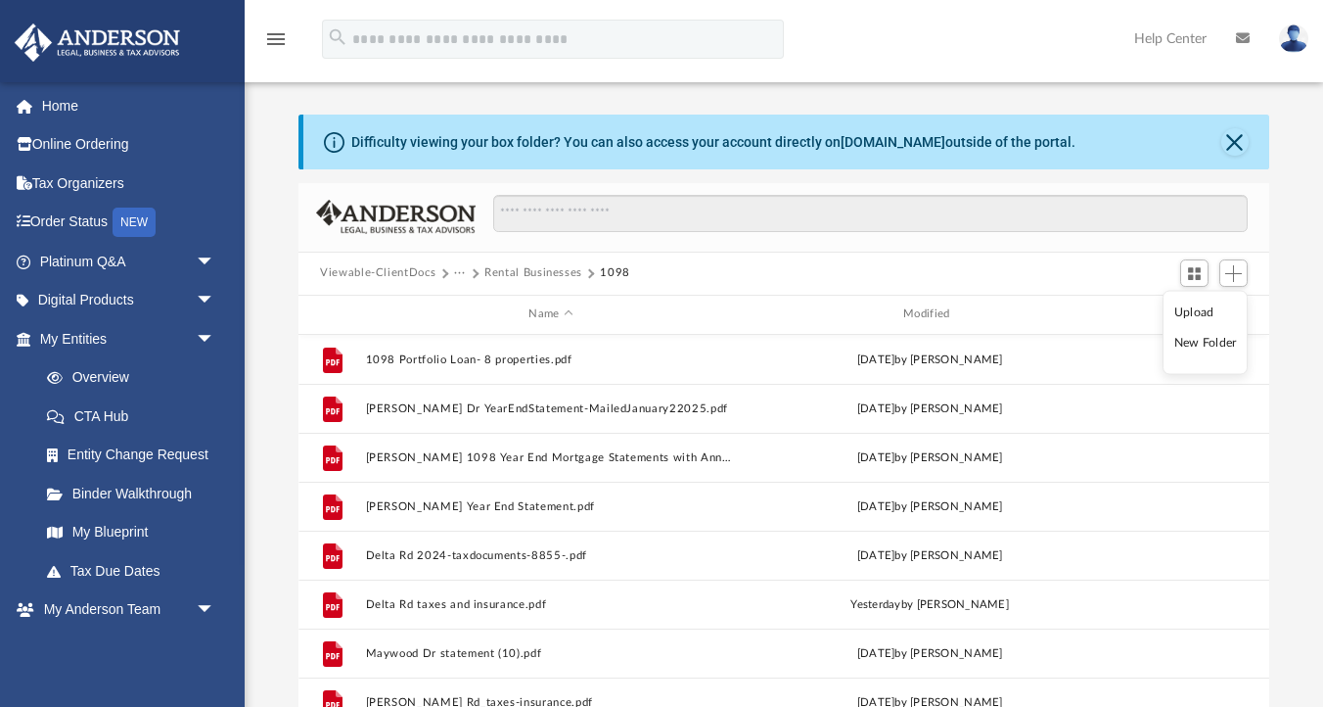  I want to click on a: Platinum Q&Aarrow_drop_down, so click(129, 261).